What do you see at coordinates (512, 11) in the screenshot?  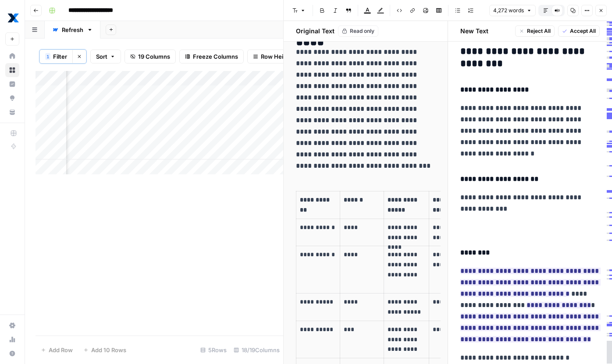 I see `button: 4,272 words` at bounding box center [512, 11].